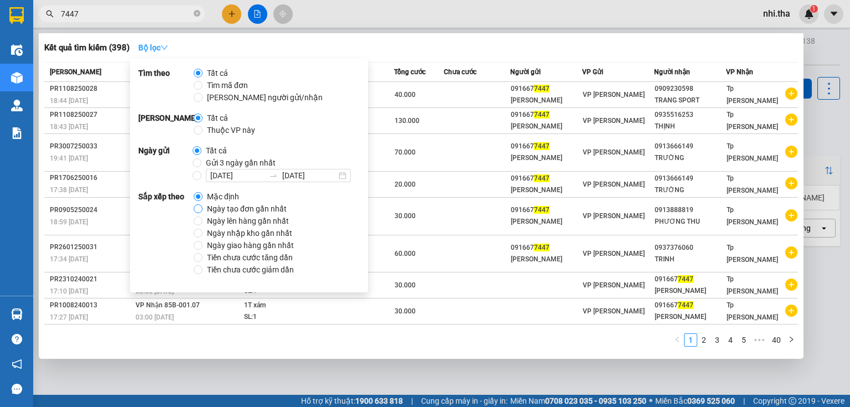 This screenshot has width=850, height=407. What do you see at coordinates (153, 48) in the screenshot?
I see `button: Bộ lọcdown` at bounding box center [153, 48].